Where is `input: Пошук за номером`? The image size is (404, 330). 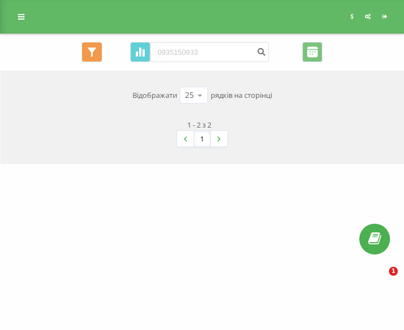
input: Пошук за номером is located at coordinates (210, 52).